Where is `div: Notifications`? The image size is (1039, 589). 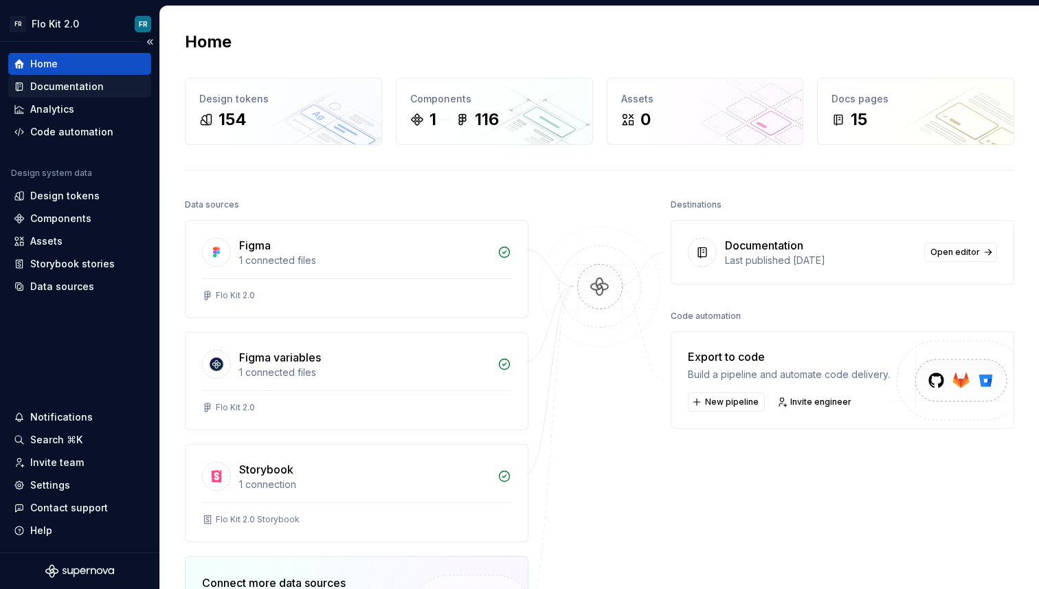 div: Notifications is located at coordinates (61, 417).